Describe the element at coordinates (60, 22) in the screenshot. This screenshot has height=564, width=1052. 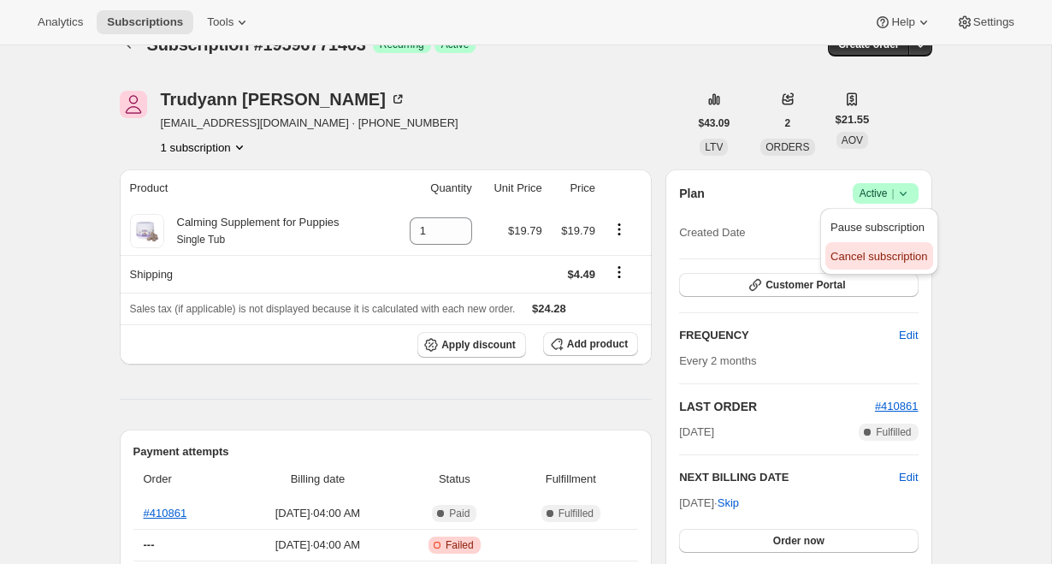
I see `button: Analytics` at that location.